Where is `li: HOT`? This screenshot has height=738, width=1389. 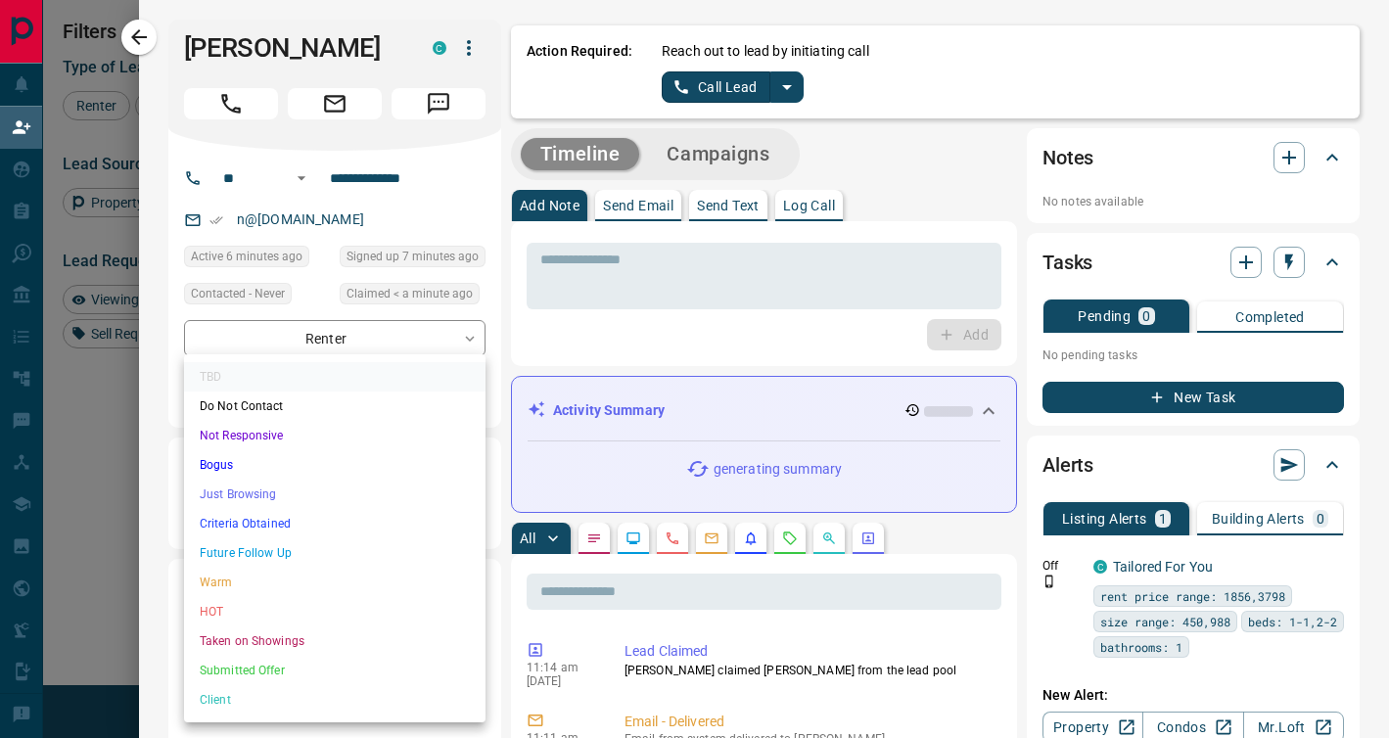
li: HOT is located at coordinates (335, 612).